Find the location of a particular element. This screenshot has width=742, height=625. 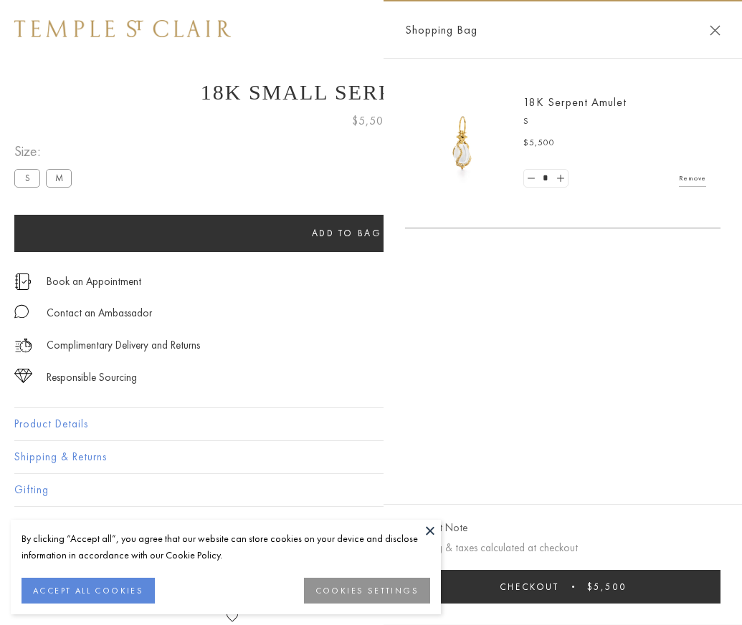

span: Checkout is located at coordinates (529, 587).